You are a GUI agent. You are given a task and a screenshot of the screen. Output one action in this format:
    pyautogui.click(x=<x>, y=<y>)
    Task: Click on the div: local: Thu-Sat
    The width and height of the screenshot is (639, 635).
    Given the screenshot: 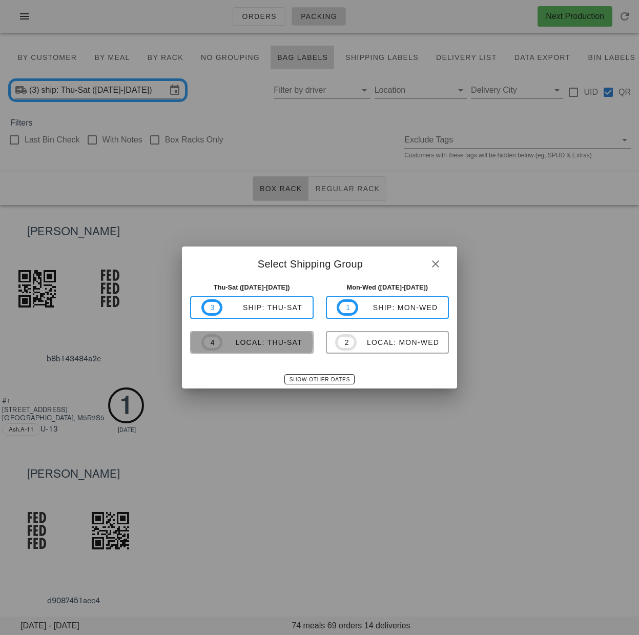 What is the action you would take?
    pyautogui.click(x=262, y=342)
    